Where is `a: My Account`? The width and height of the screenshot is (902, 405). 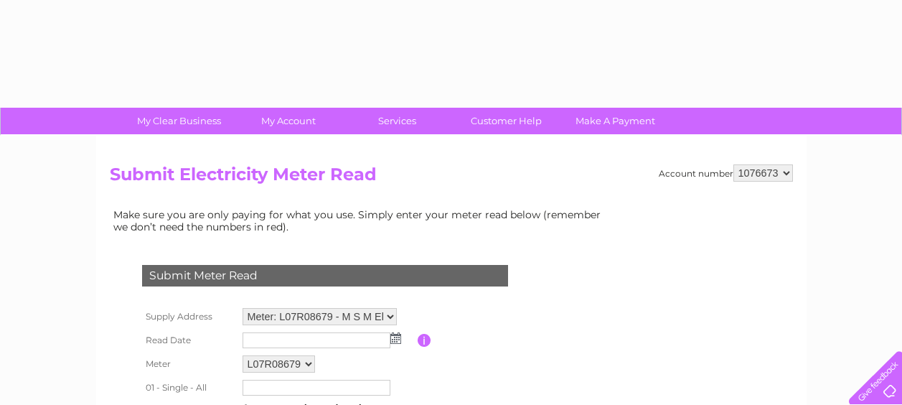
a: My Account is located at coordinates (288, 121).